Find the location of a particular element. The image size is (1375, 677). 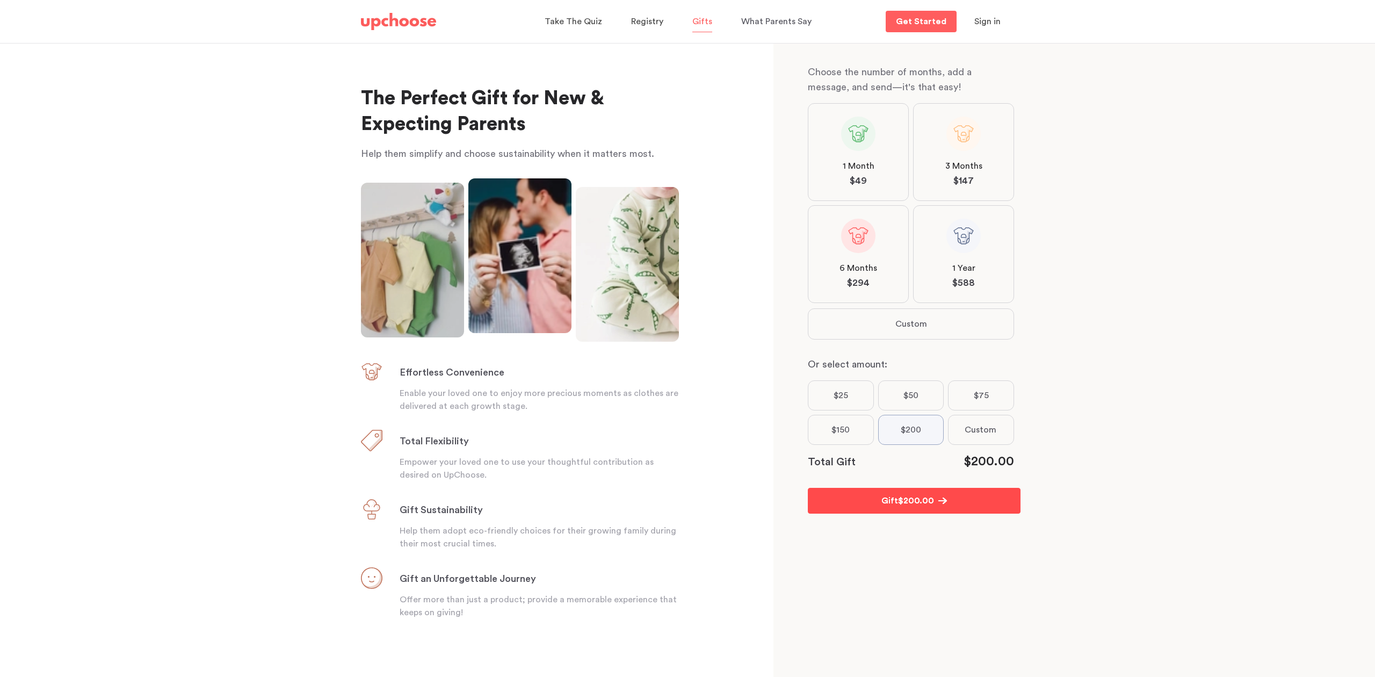

span: 3 Months is located at coordinates (964, 166).